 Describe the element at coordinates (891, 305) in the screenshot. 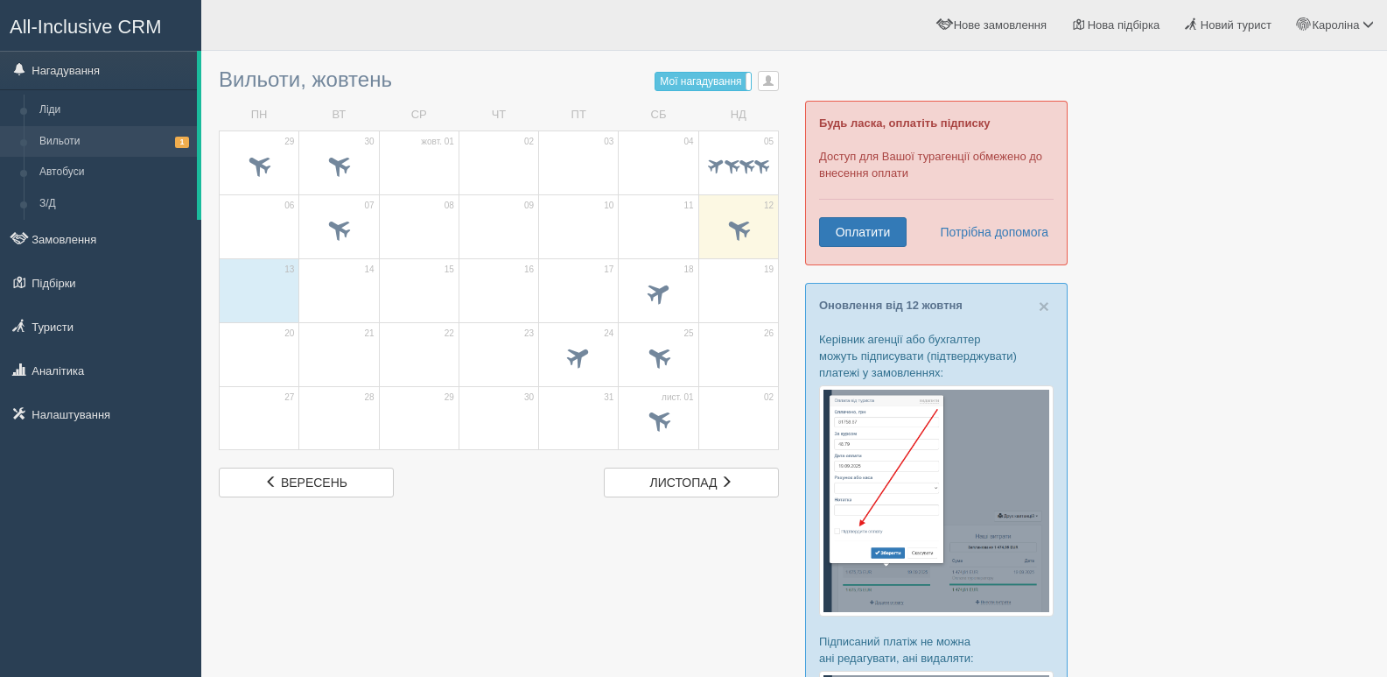

I see `a: Оновлення від 12 жовтня` at that location.